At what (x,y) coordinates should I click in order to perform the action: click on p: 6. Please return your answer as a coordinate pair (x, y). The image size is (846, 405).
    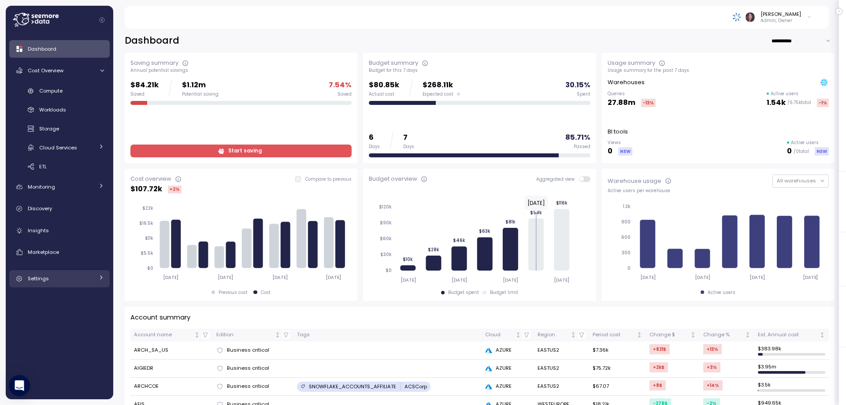
    Looking at the image, I should click on (374, 137).